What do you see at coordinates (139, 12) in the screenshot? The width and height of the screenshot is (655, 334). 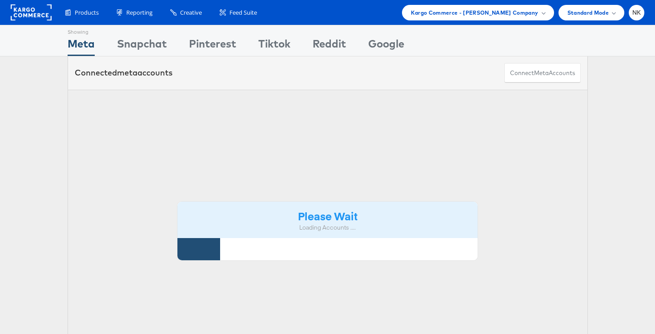 I see `span: Reporting` at bounding box center [139, 12].